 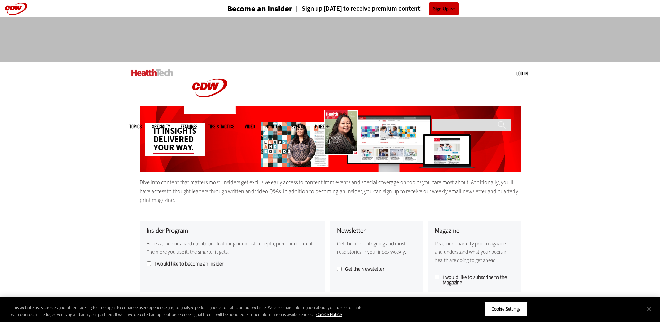 I want to click on a: Tips & Tactics, so click(x=221, y=126).